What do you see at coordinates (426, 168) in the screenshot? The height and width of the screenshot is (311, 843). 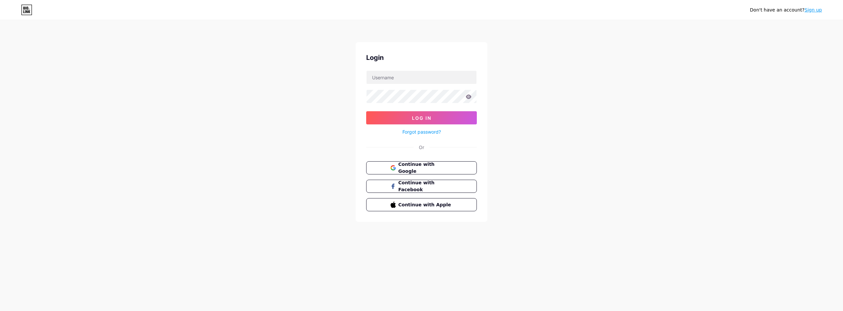 I see `span: Continue with Google` at bounding box center [426, 168].